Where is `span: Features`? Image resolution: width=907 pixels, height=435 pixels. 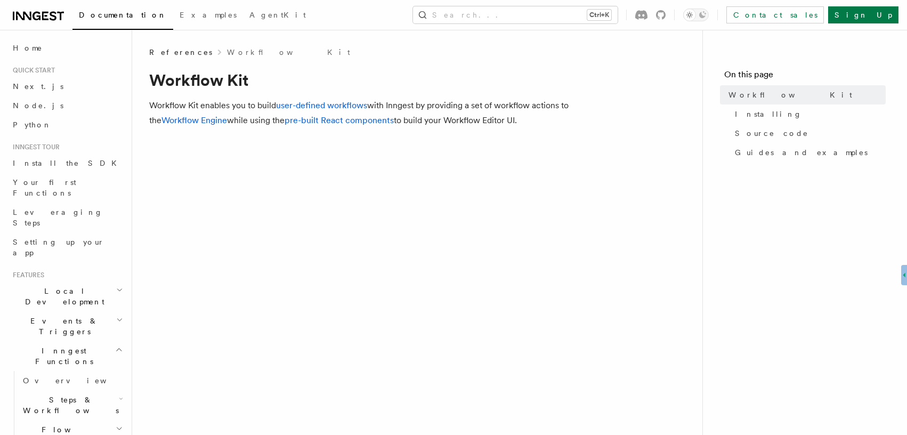
span: Features is located at coordinates (26, 275).